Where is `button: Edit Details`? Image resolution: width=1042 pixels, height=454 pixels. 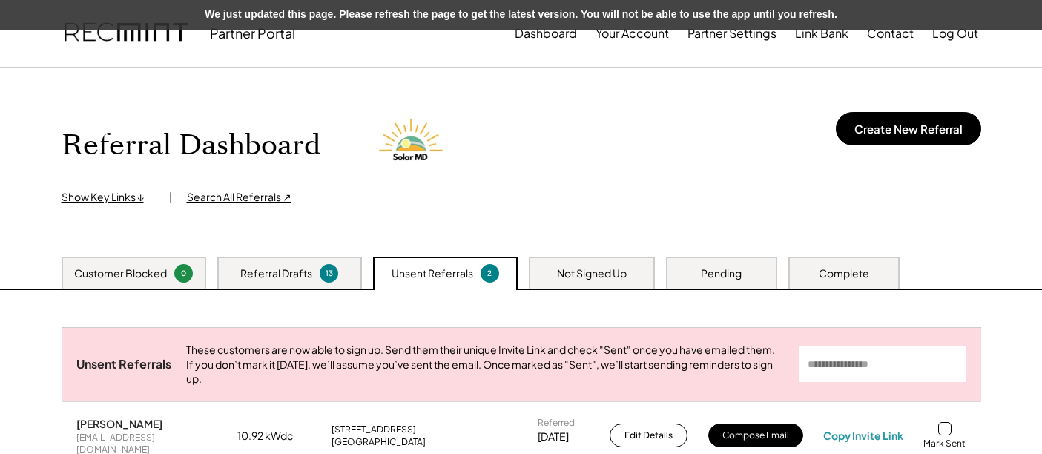
button: Edit Details is located at coordinates (648, 435).